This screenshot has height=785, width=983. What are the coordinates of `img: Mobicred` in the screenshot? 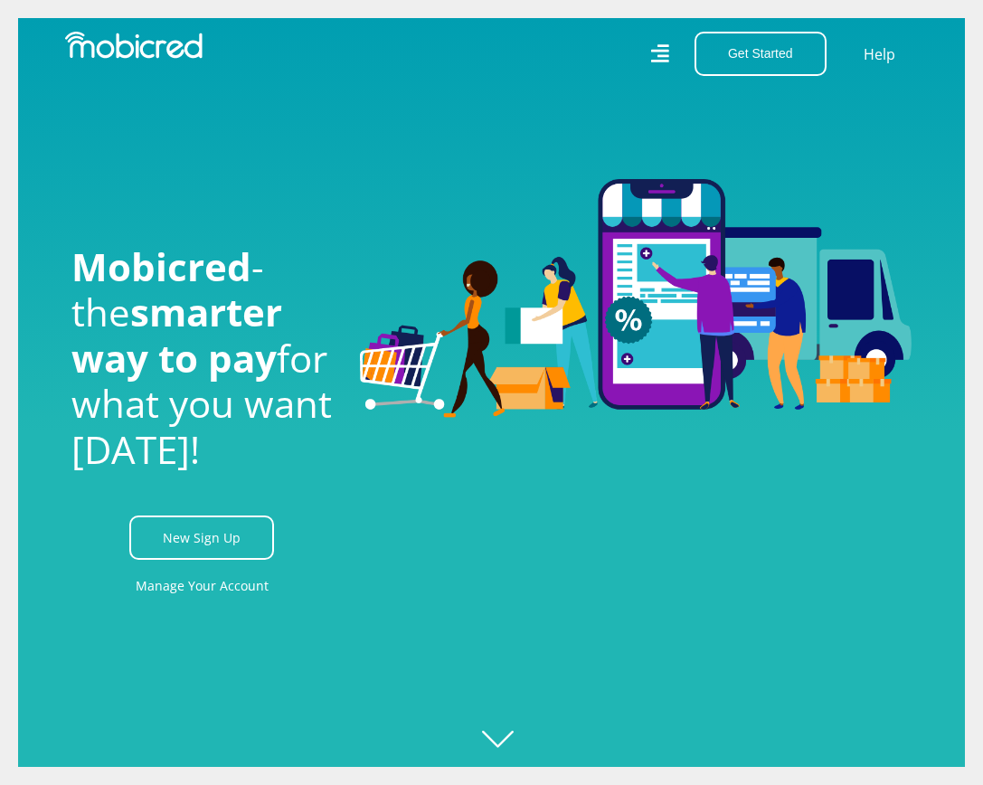 It's located at (134, 45).